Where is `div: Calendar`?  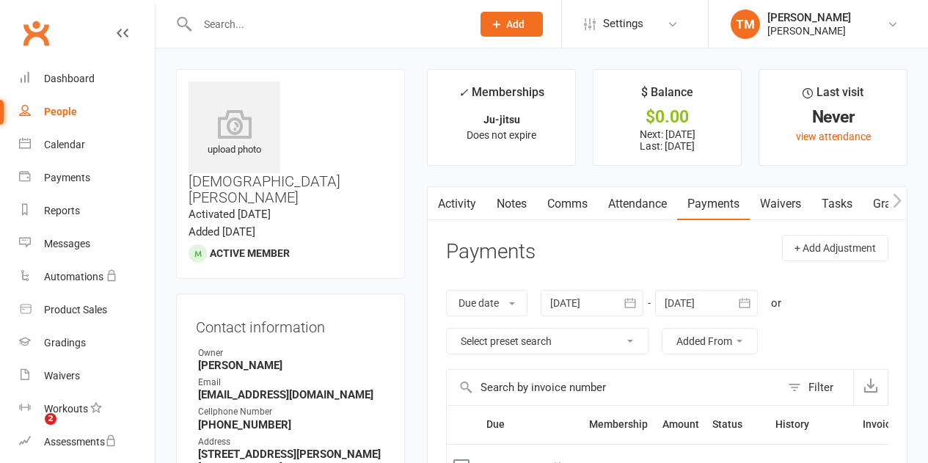 div: Calendar is located at coordinates (65, 144).